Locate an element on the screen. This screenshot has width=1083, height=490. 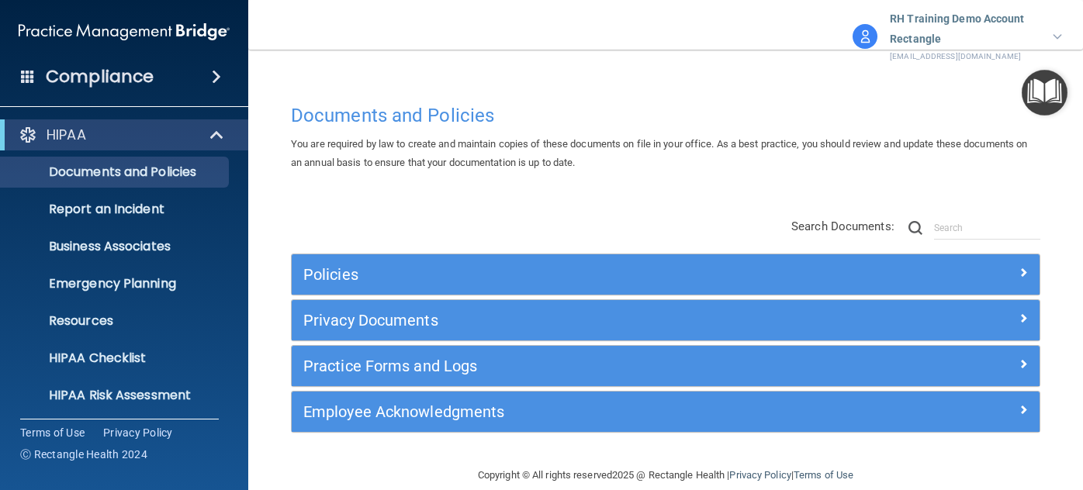
a: Policies is located at coordinates (666, 275).